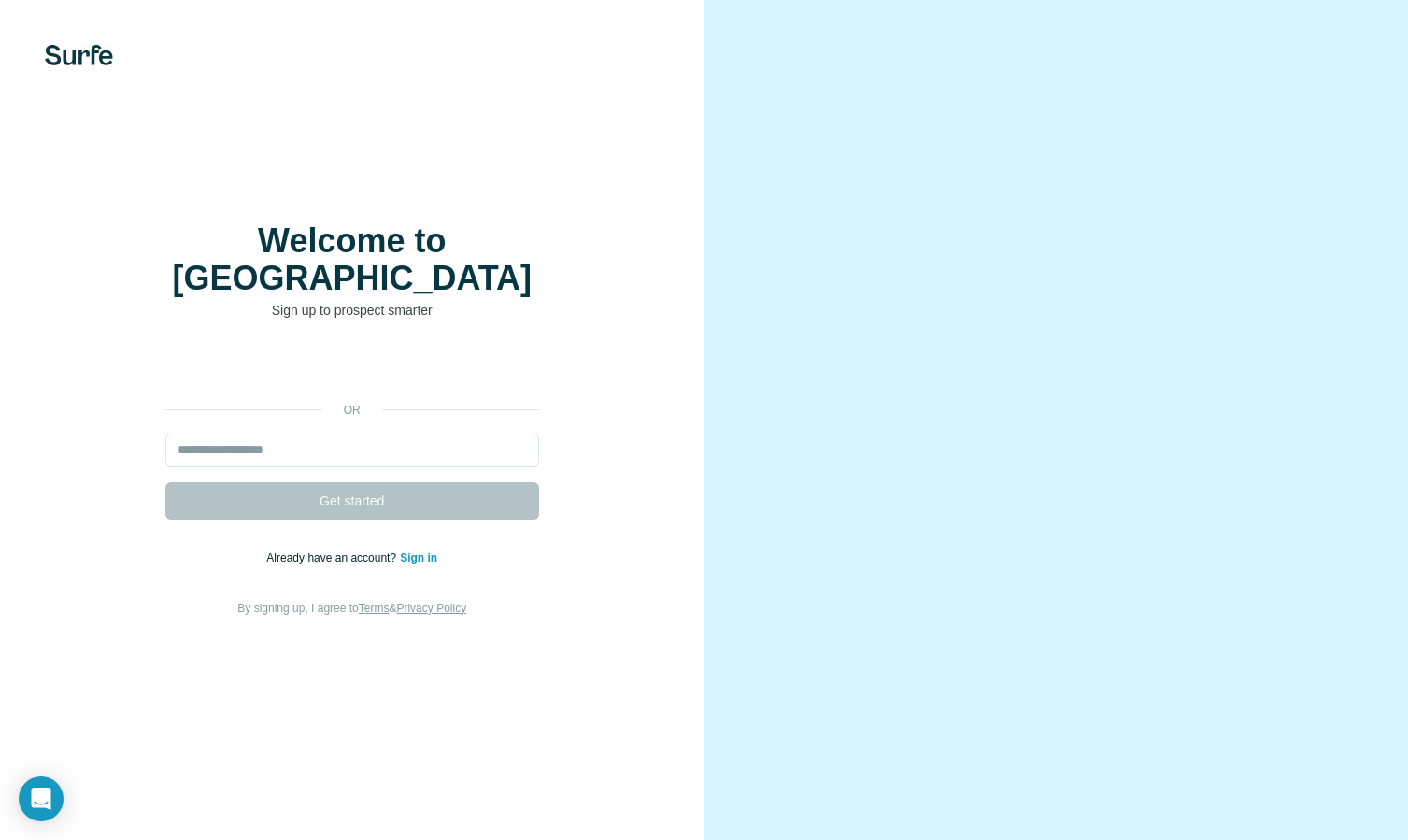 This screenshot has width=1408, height=840. What do you see at coordinates (352, 609) in the screenshot?
I see `span: By signing up, I agree to &` at bounding box center [352, 609].